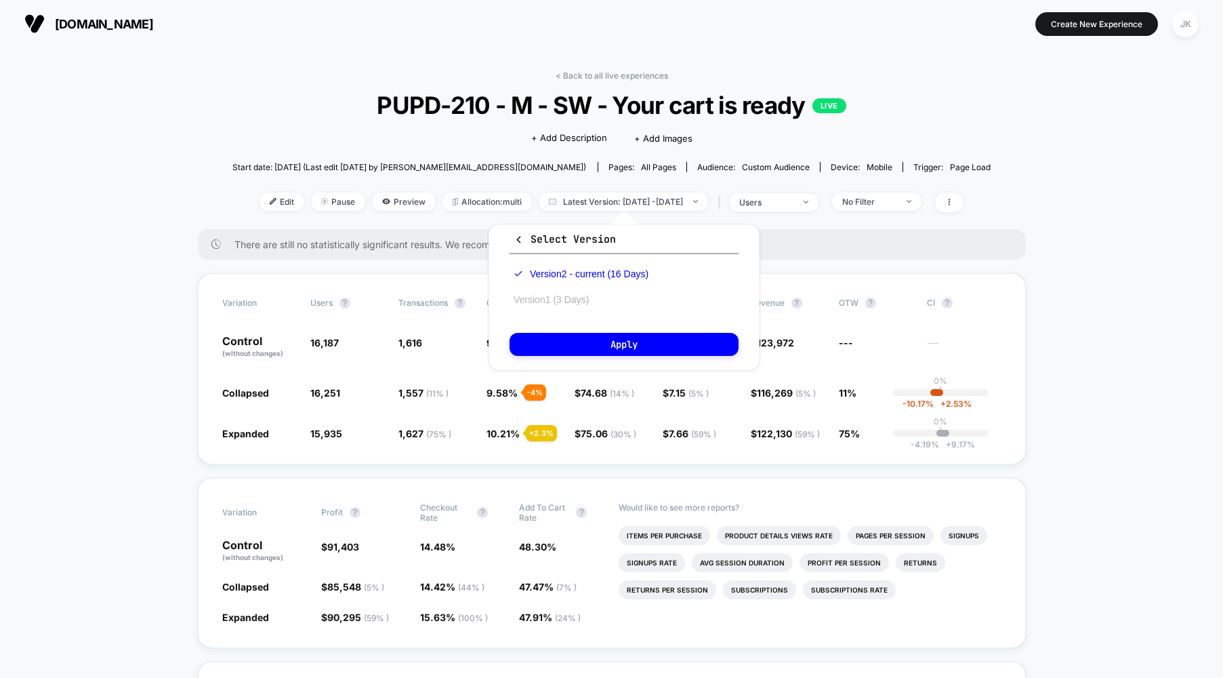 Image resolution: width=1223 pixels, height=678 pixels. I want to click on span: 75.06, so click(608, 433).